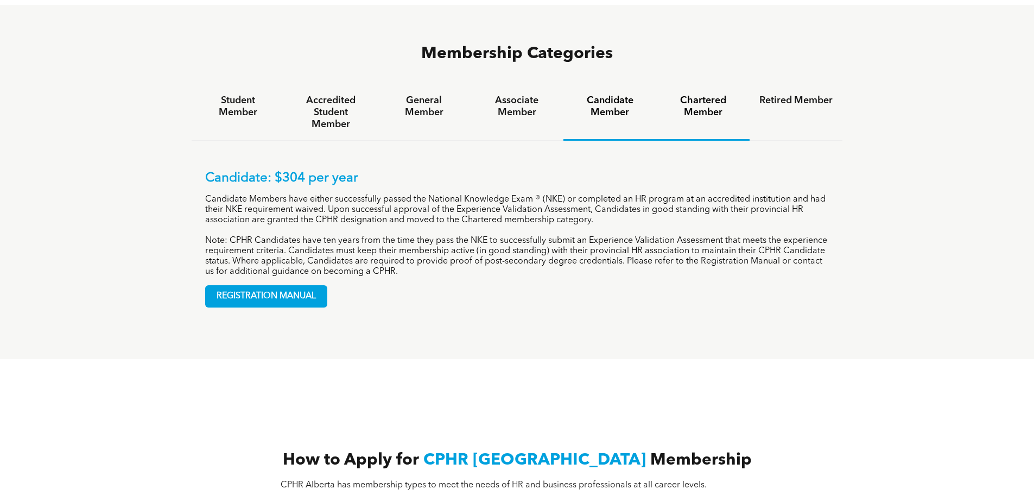 Image resolution: width=1034 pixels, height=495 pixels. What do you see at coordinates (424, 106) in the screenshot?
I see `h4: General Member` at bounding box center [424, 106].